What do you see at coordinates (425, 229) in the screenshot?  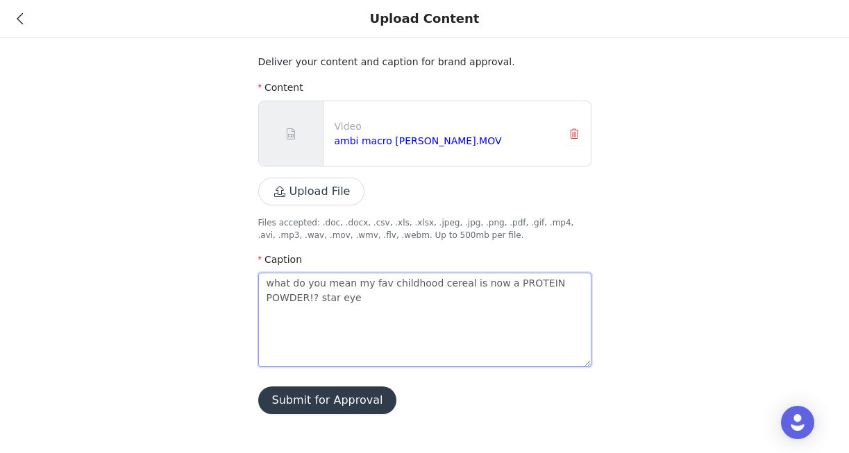 I see `p: Files accepted: .doc, .docx, .csv, .xls, .xlsx, .jpeg, .jpg, .png, .pdf, .gif, .mp4, .avi, .mp3, ...` at bounding box center [425, 229].